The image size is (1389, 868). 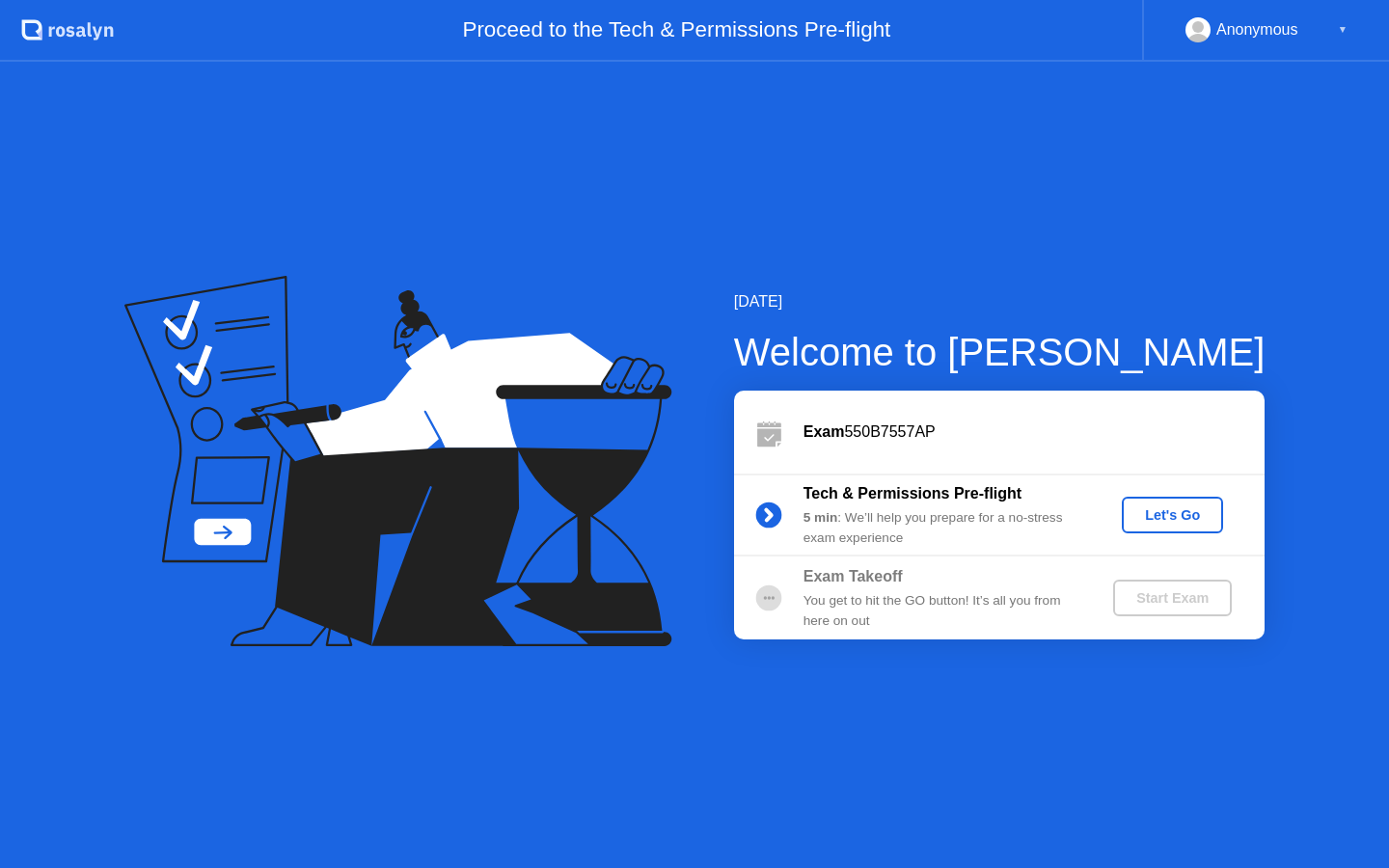 I want to click on b: 5 min, so click(x=821, y=517).